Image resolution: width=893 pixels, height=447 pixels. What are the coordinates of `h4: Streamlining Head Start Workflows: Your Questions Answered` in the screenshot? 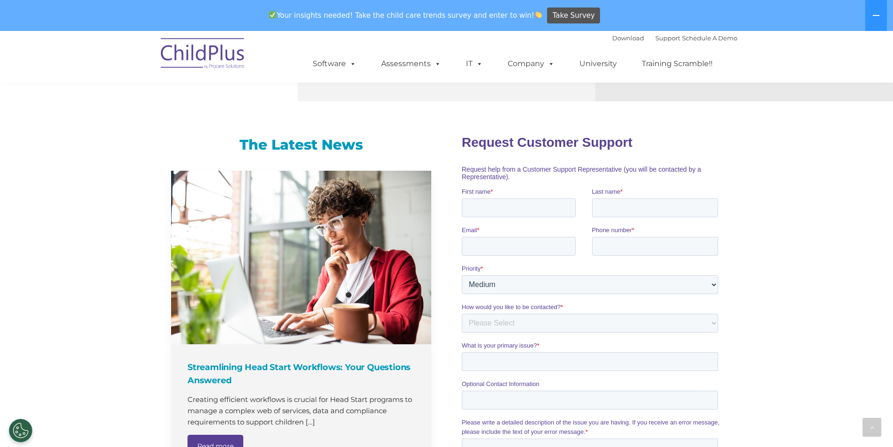 It's located at (302, 374).